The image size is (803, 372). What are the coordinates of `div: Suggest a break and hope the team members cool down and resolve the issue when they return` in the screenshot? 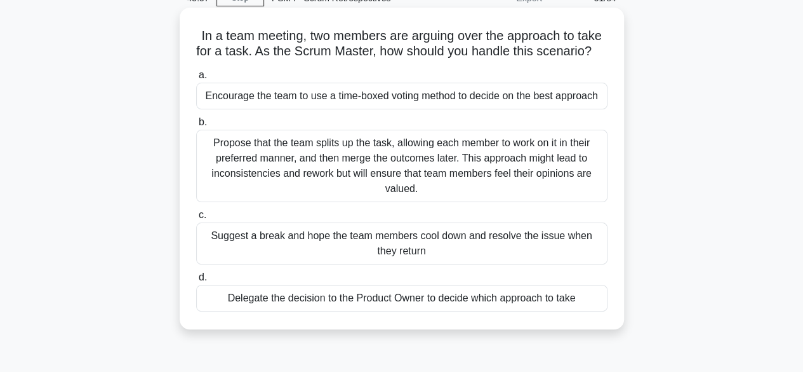 It's located at (402, 243).